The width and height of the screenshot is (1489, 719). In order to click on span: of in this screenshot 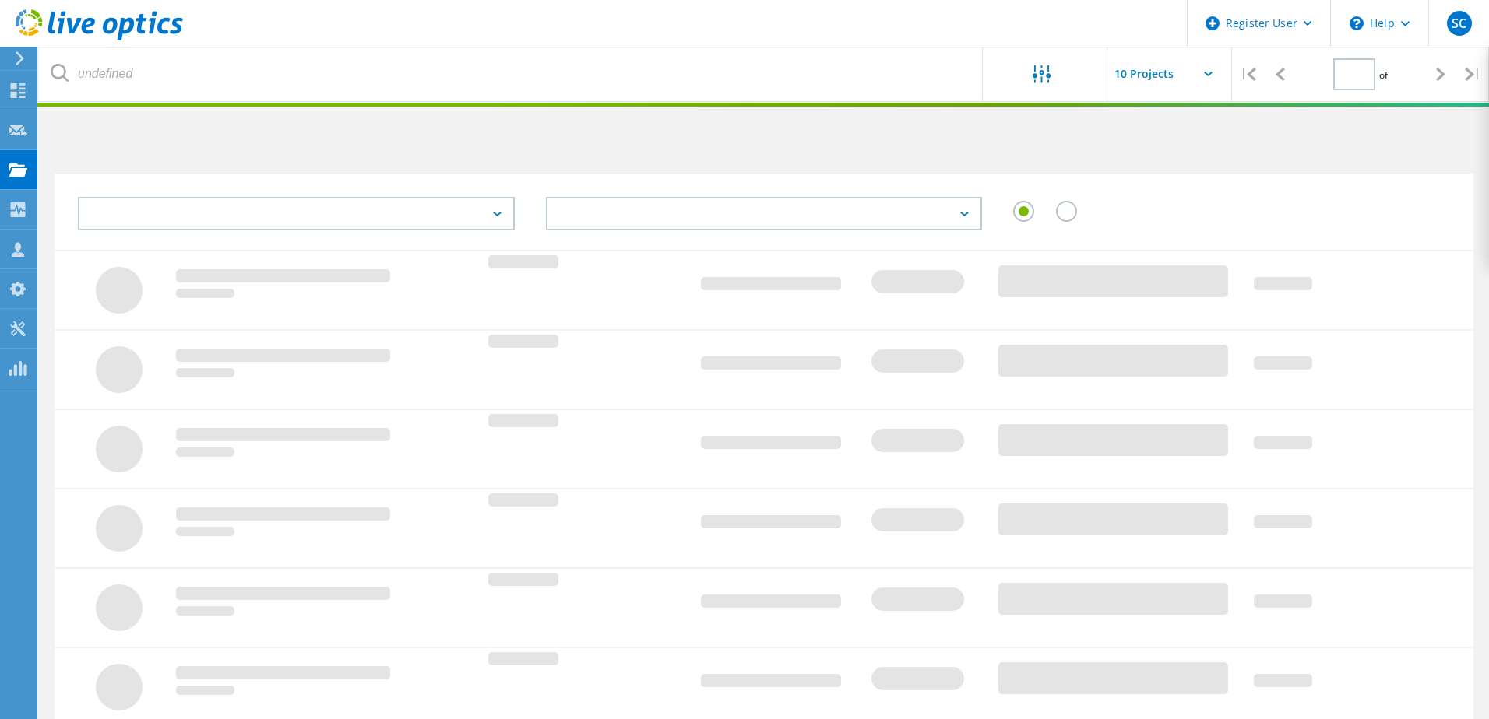, I will do `click(1383, 75)`.